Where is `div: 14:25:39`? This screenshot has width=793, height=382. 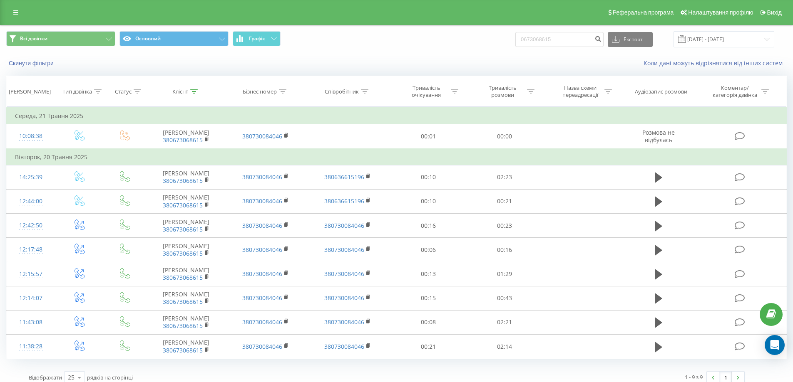
div: 14:25:39 is located at coordinates (31, 177).